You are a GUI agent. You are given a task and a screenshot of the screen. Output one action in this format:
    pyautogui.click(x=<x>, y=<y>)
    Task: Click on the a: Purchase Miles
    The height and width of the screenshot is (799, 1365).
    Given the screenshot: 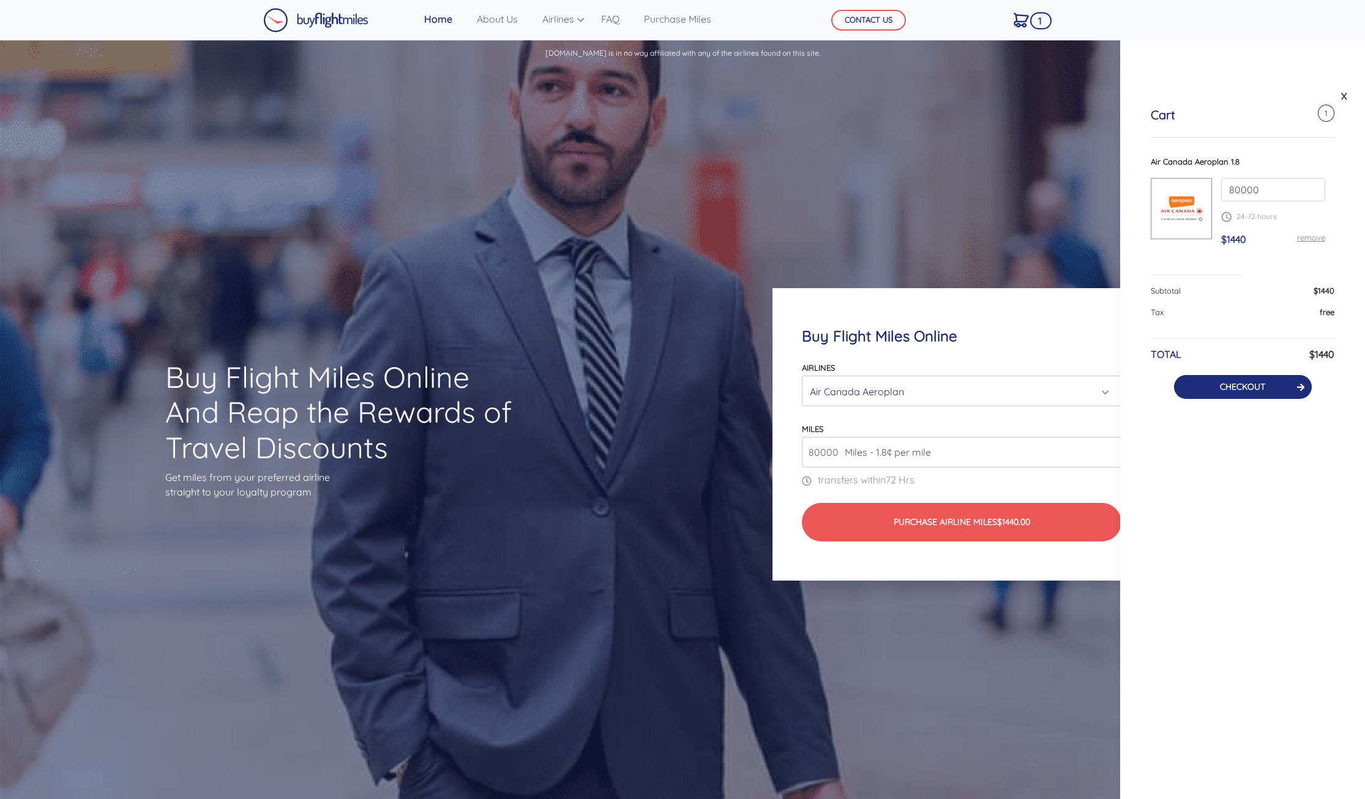 What is the action you would take?
    pyautogui.click(x=678, y=19)
    